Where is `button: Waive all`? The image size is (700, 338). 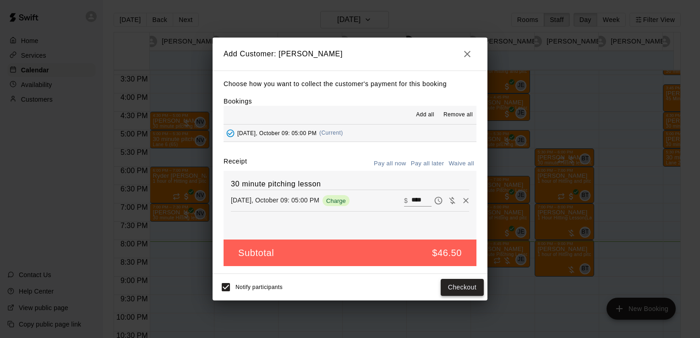
button: Waive all is located at coordinates (461, 163).